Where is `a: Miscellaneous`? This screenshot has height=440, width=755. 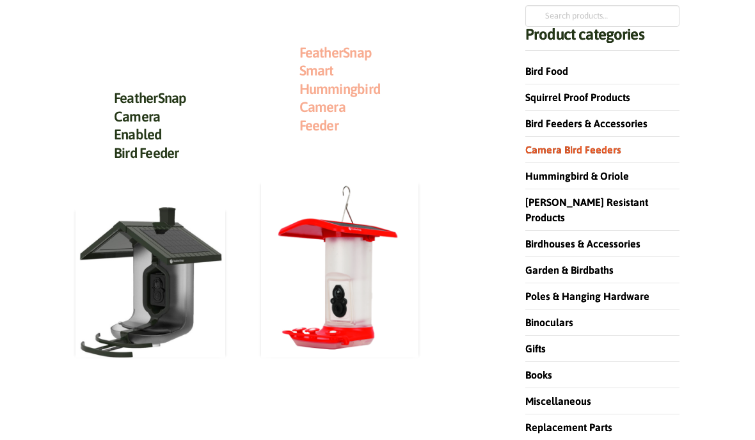 a: Miscellaneous is located at coordinates (558, 401).